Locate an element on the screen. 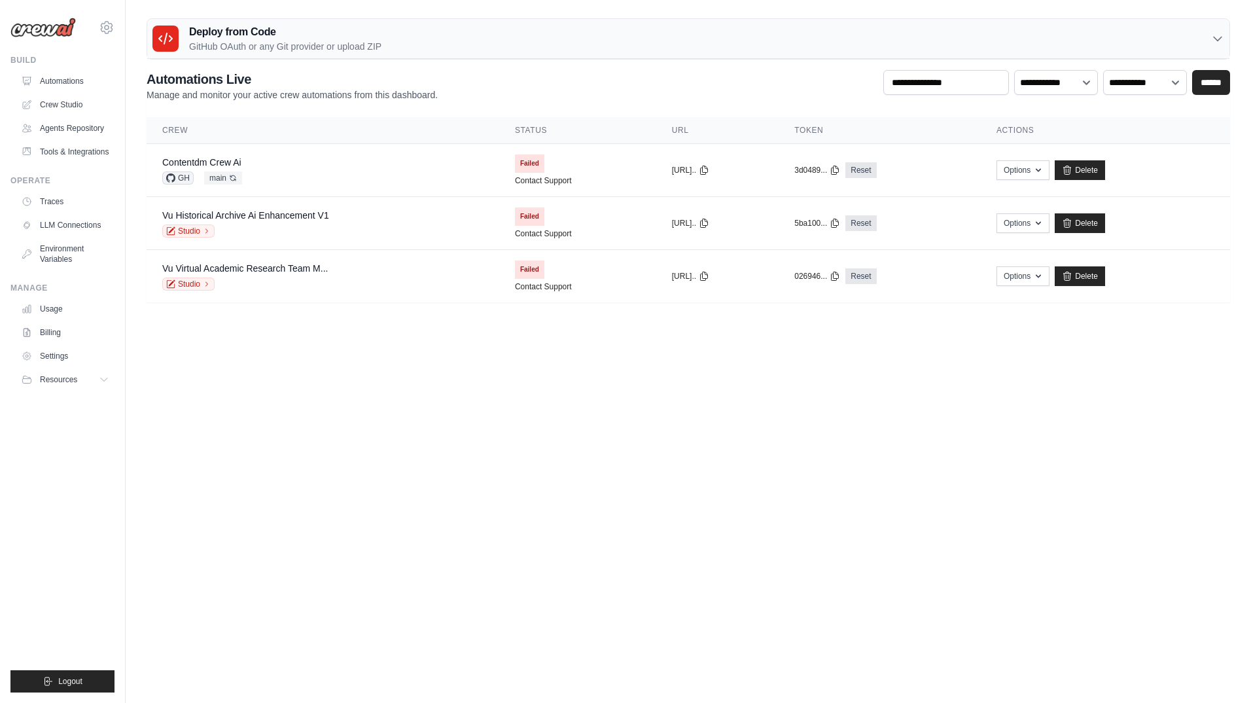 The image size is (1251, 703). div: Manage is located at coordinates (62, 288).